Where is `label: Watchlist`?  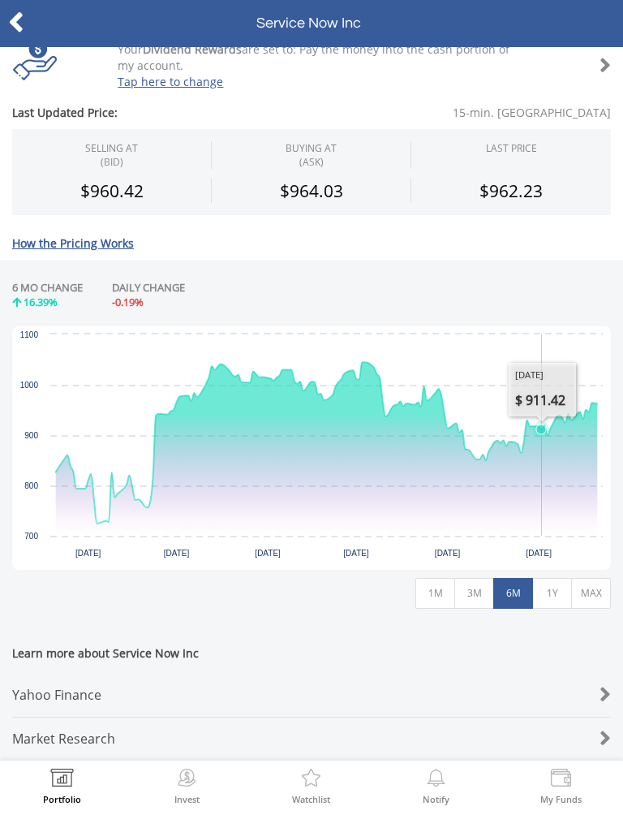 label: Watchlist is located at coordinates (311, 798).